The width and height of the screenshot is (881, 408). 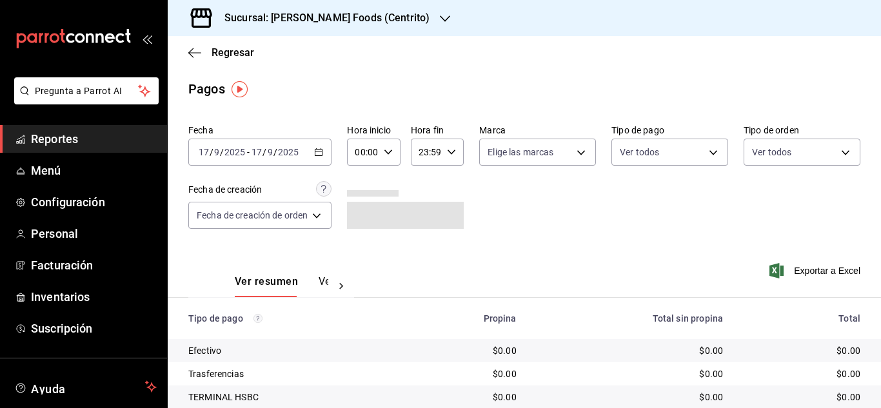 I want to click on span: Fecha de creación de orden, so click(x=252, y=215).